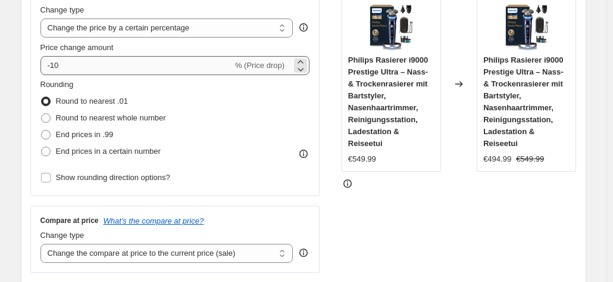 The width and height of the screenshot is (613, 282). What do you see at coordinates (136, 66) in the screenshot?
I see `input: -15` at bounding box center [136, 66].